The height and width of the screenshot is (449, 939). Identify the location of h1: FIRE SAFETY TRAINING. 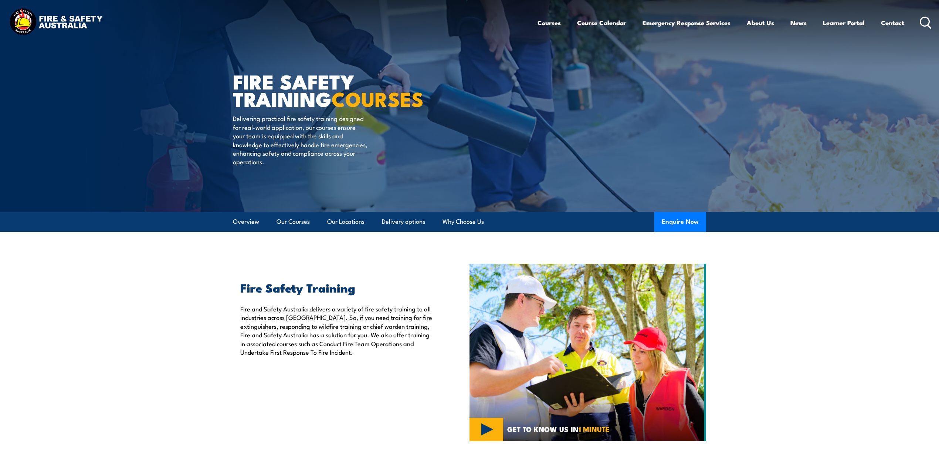
(324, 89).